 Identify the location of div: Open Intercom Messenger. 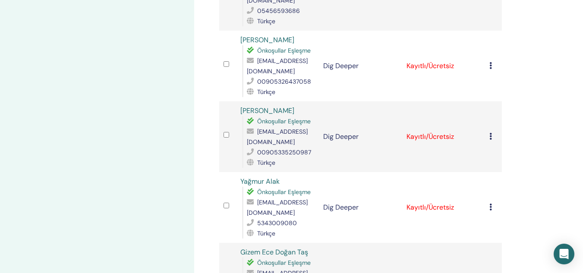
(564, 254).